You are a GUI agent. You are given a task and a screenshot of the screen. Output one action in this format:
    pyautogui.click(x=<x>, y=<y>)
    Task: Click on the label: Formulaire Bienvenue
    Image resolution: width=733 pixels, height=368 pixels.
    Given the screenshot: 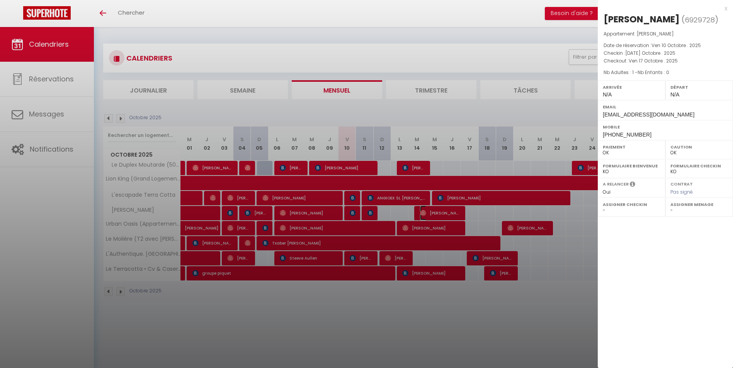 What is the action you would take?
    pyautogui.click(x=631, y=166)
    